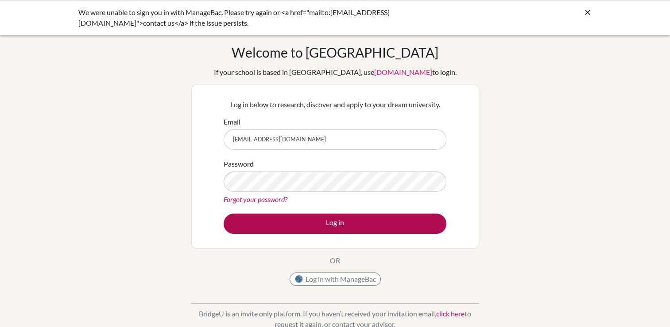 This screenshot has width=670, height=327. What do you see at coordinates (335, 279) in the screenshot?
I see `button: Log in with ManageBac` at bounding box center [335, 279].